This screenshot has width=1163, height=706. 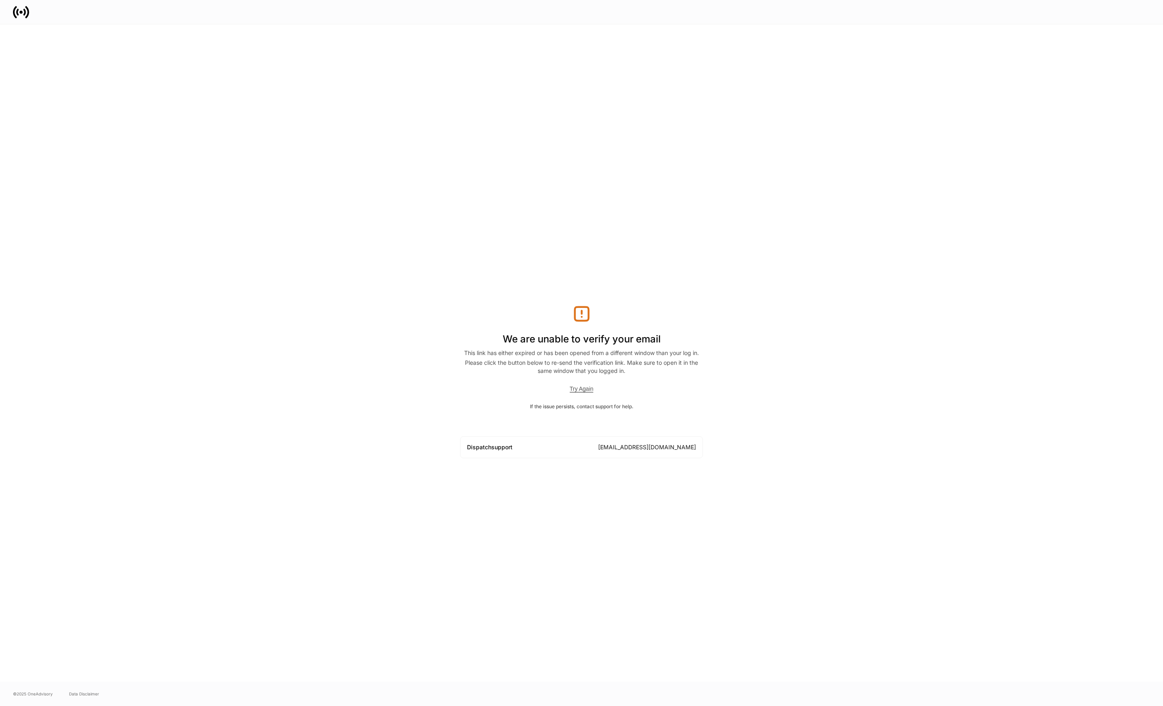 What do you see at coordinates (582, 389) in the screenshot?
I see `button: Try Again` at bounding box center [582, 389].